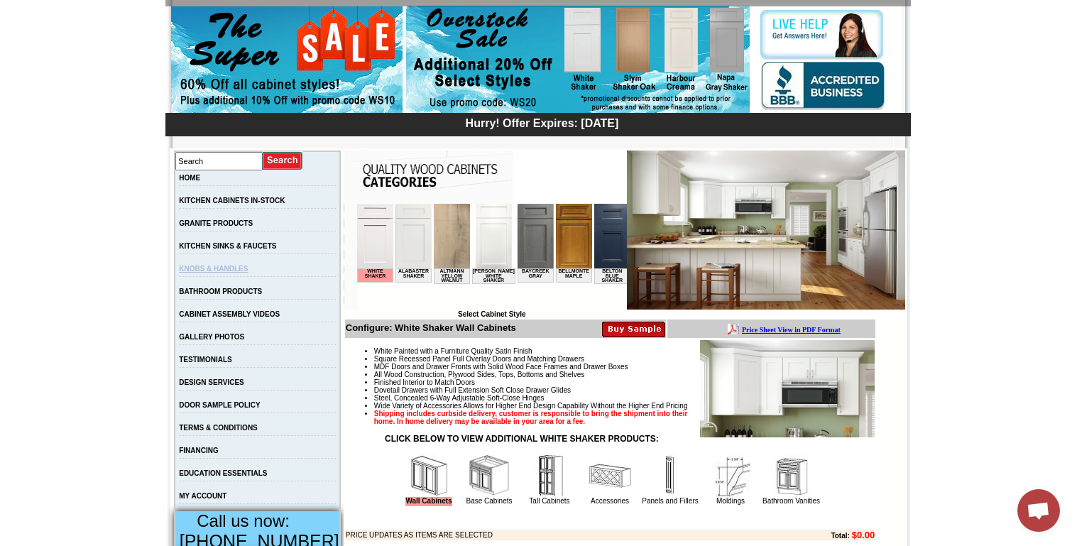 The image size is (1077, 546). I want to click on img: Wall Cabinets, so click(429, 476).